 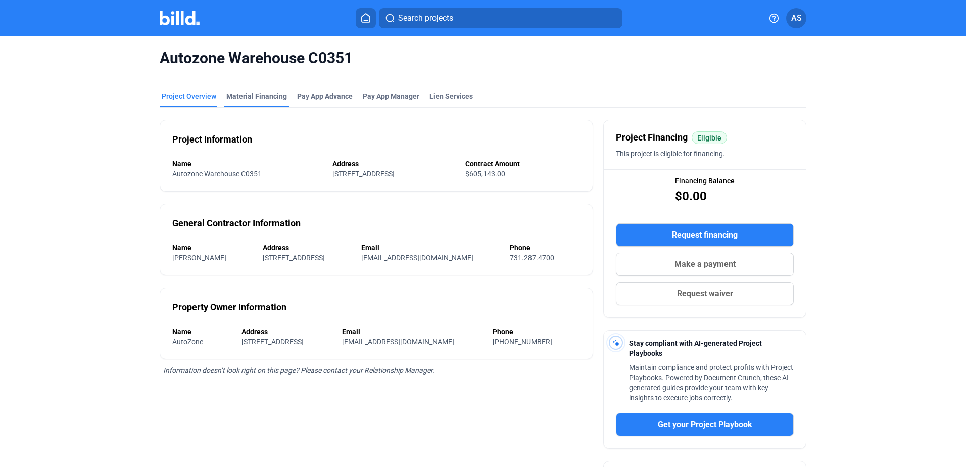 What do you see at coordinates (796, 18) in the screenshot?
I see `span: AS` at bounding box center [796, 18].